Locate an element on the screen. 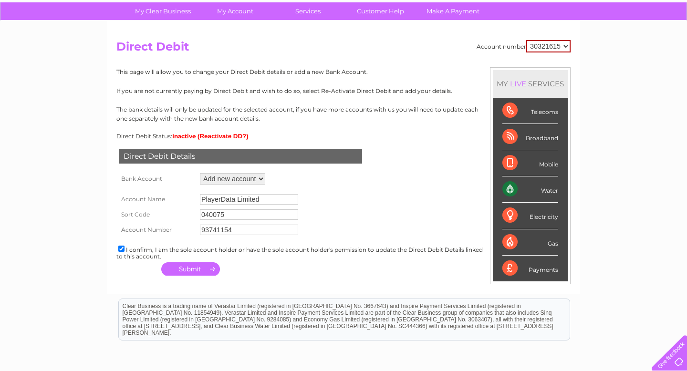  a: Services is located at coordinates (308, 11).